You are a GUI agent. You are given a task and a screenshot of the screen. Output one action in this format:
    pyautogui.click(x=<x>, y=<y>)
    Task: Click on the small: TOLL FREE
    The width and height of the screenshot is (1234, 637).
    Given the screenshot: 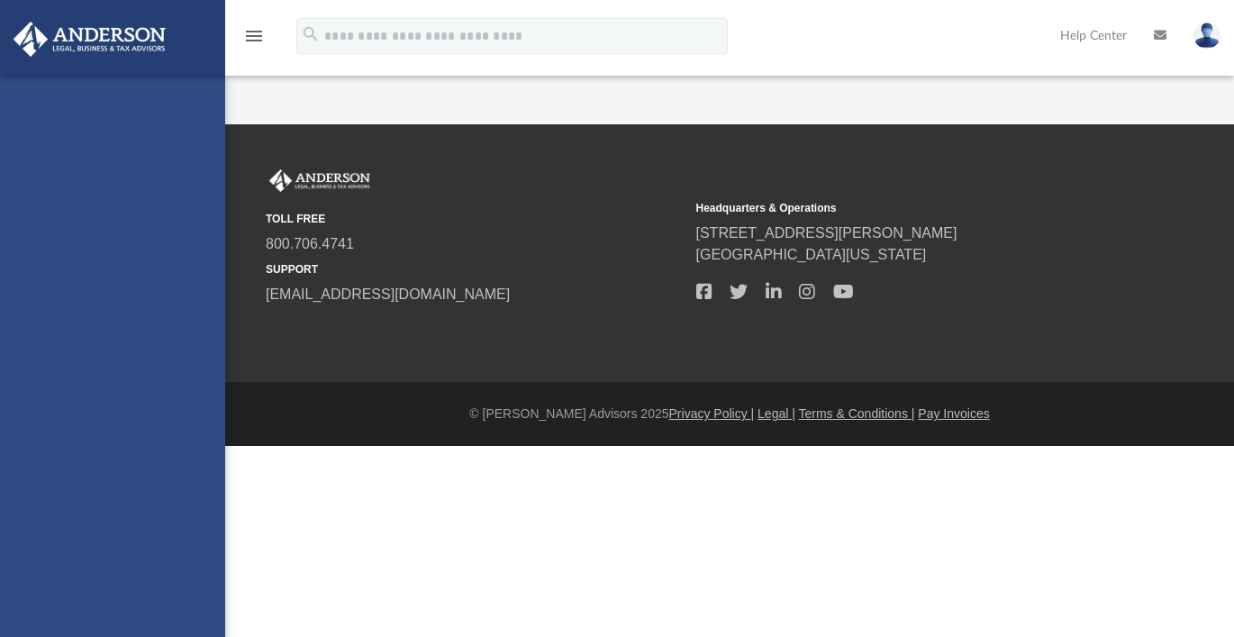 What is the action you would take?
    pyautogui.click(x=475, y=219)
    